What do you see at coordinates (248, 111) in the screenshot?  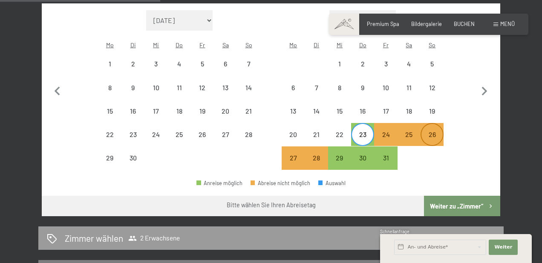 I see `div: Sun Sep 21 2025` at bounding box center [248, 111].